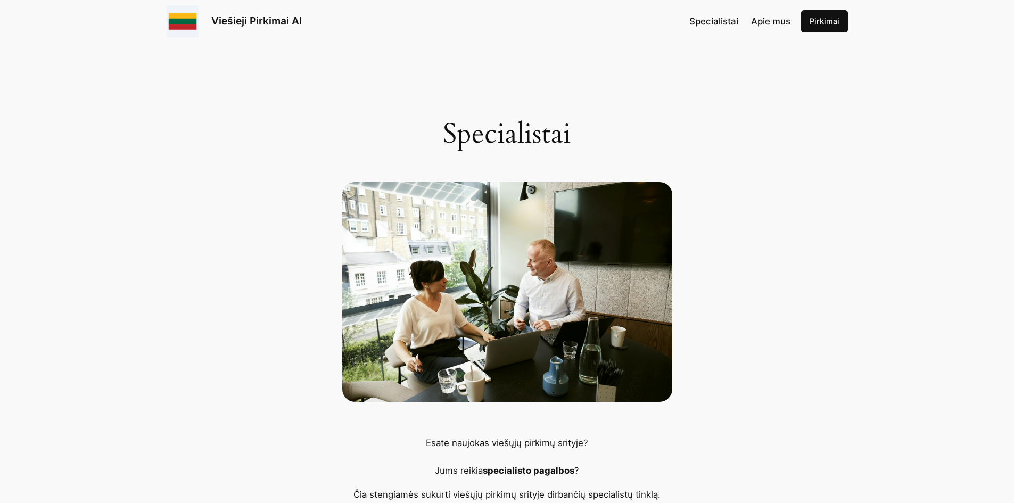 This screenshot has width=1014, height=503. What do you see at coordinates (507, 494) in the screenshot?
I see `p: Čia stengiamės sukurti viešųjų pirkimų srityje dirbančių specialistų tinklą.` at bounding box center [507, 494].